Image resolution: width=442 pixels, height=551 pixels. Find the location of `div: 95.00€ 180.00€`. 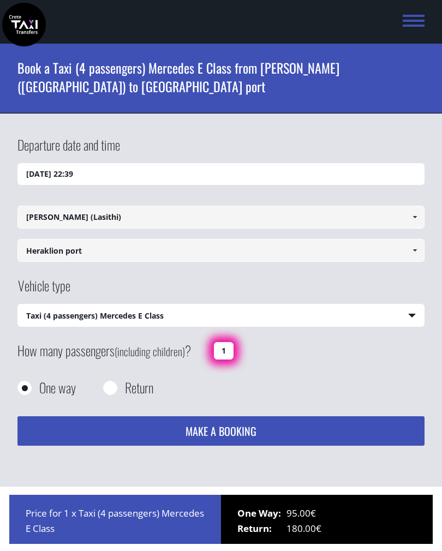

div: 95.00€ 180.00€ is located at coordinates (327, 519).